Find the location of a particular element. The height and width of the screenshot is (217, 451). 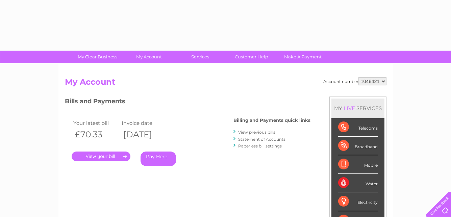

div: Mobile is located at coordinates (358, 164).